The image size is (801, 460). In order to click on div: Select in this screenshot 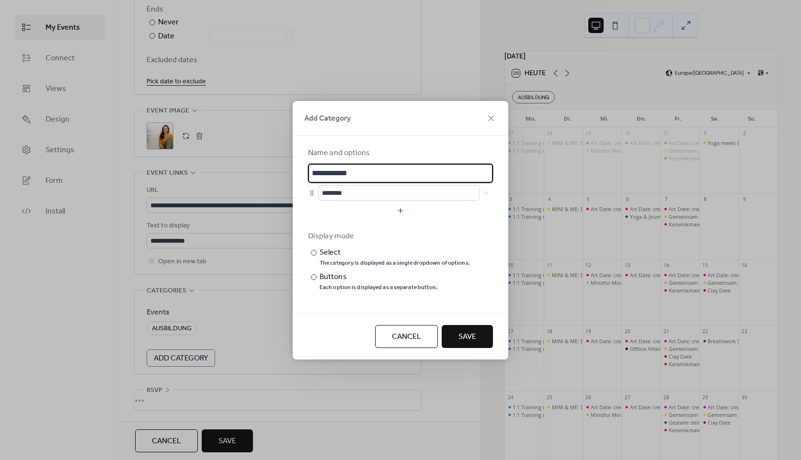, I will do `click(394, 253)`.